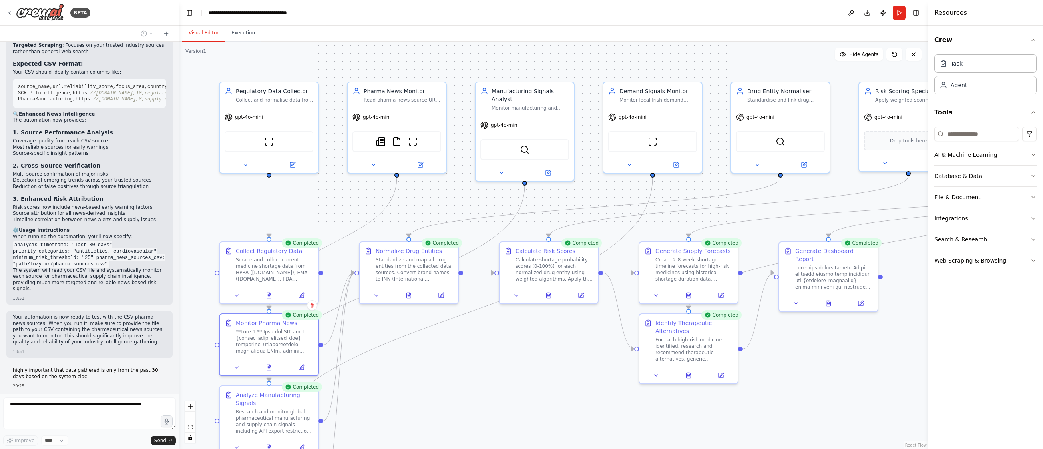  Describe the element at coordinates (758, 273) in the screenshot. I see `g: Edge from eb3c7fe7-babf-47cd-9454-ce82ae44376e to 983ae683-76e4-453e-8e5a-7cf611b3d986` at that location.